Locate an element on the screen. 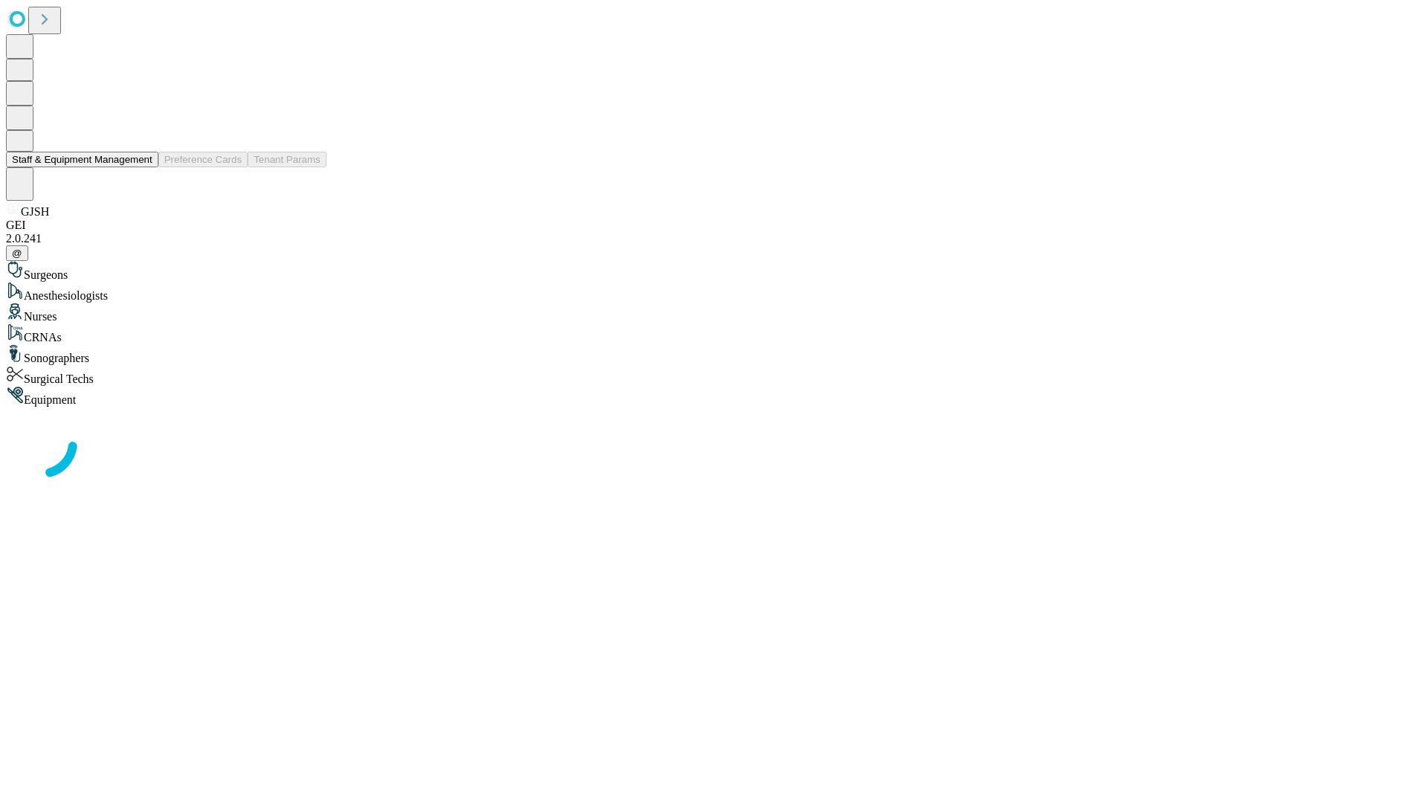 The image size is (1428, 803). button: Staff & Equipment Management is located at coordinates (82, 159).